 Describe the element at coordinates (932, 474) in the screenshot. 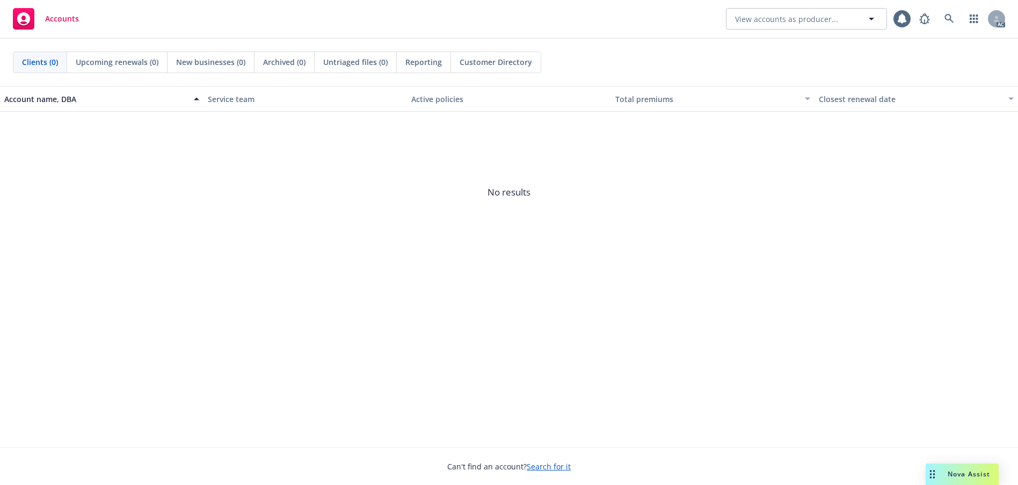

I see `div: Drag to move` at that location.